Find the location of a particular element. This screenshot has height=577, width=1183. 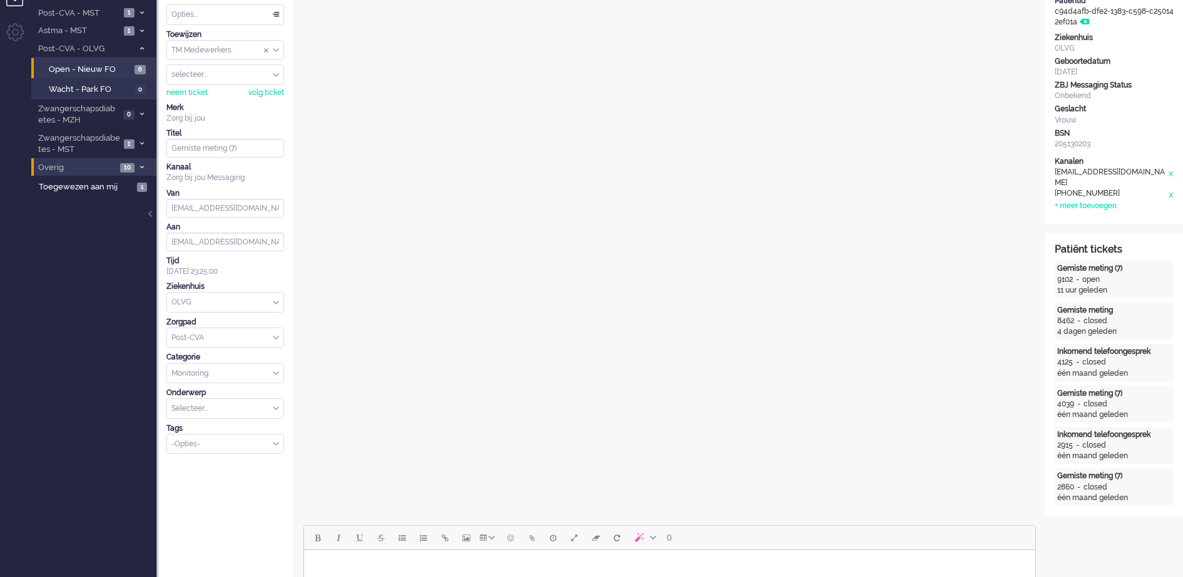

button: Italic is located at coordinates (338, 538).